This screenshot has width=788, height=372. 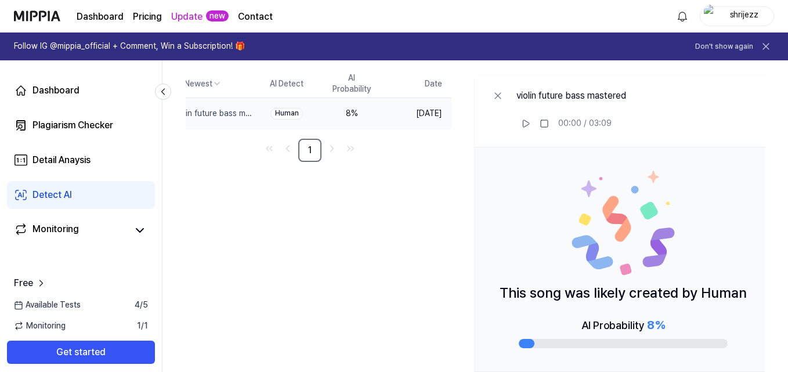 I want to click on div: shrijezz, so click(x=744, y=16).